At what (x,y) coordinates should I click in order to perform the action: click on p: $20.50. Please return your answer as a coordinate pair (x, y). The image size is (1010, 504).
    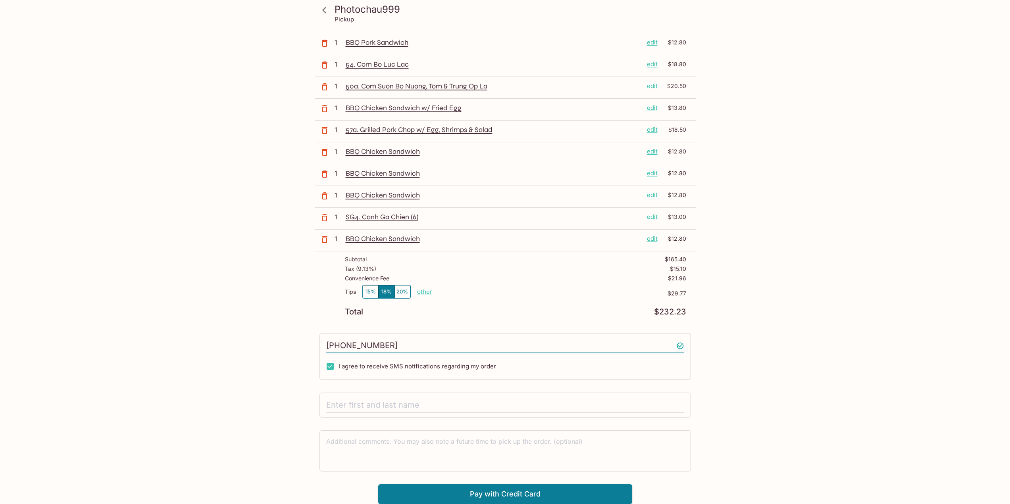
    Looking at the image, I should click on (674, 86).